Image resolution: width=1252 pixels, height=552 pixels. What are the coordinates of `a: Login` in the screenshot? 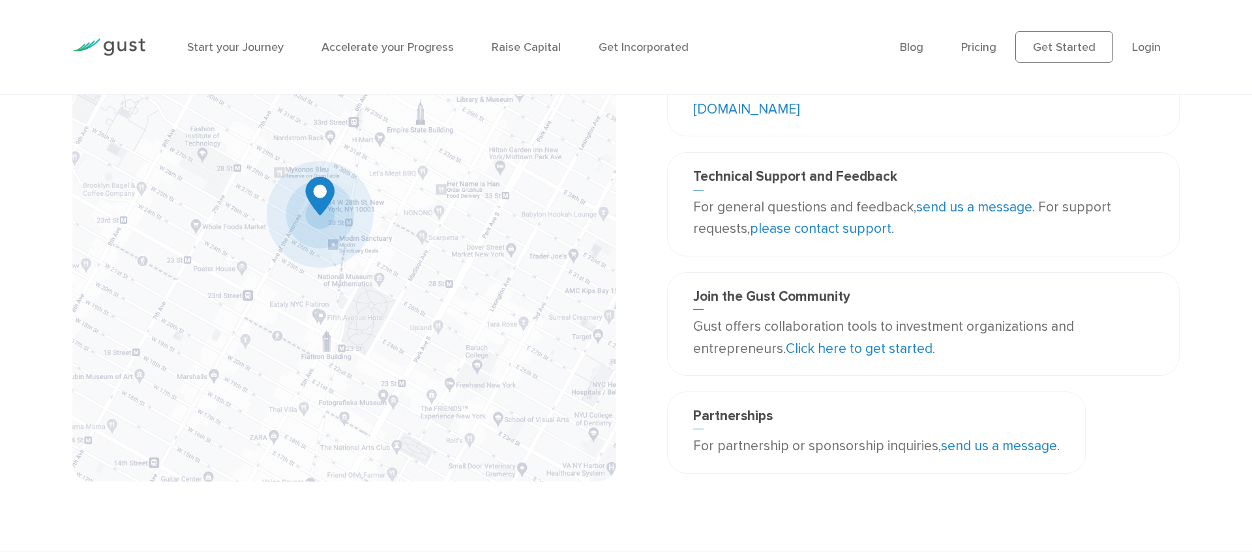 It's located at (1146, 47).